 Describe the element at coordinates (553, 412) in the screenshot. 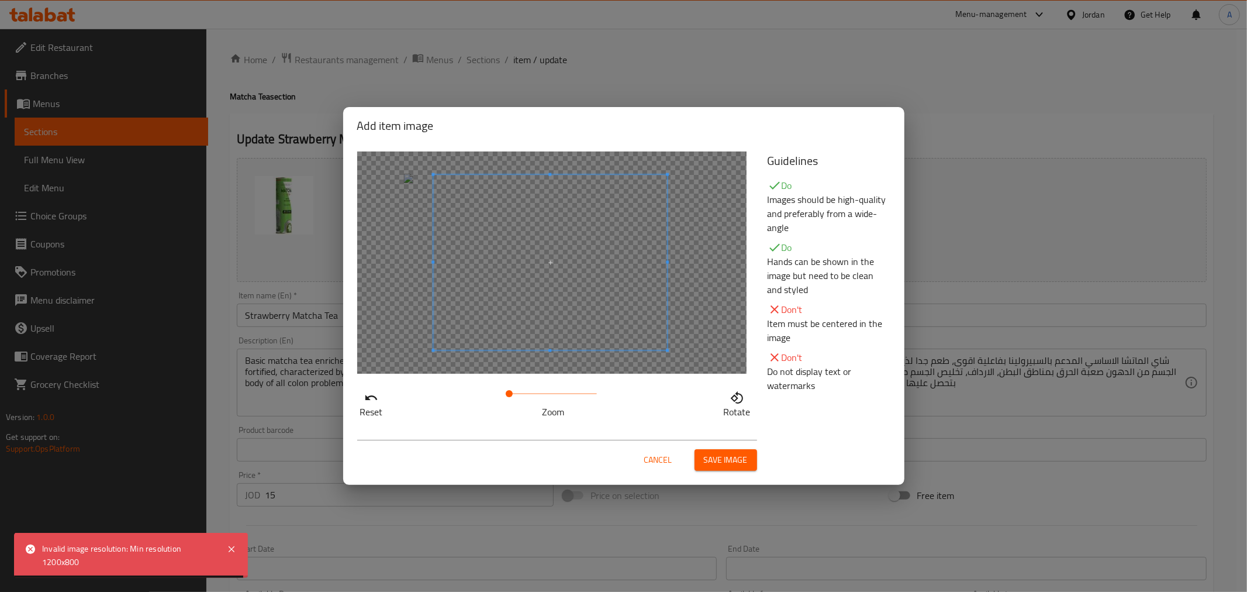

I see `p: Zoom` at that location.